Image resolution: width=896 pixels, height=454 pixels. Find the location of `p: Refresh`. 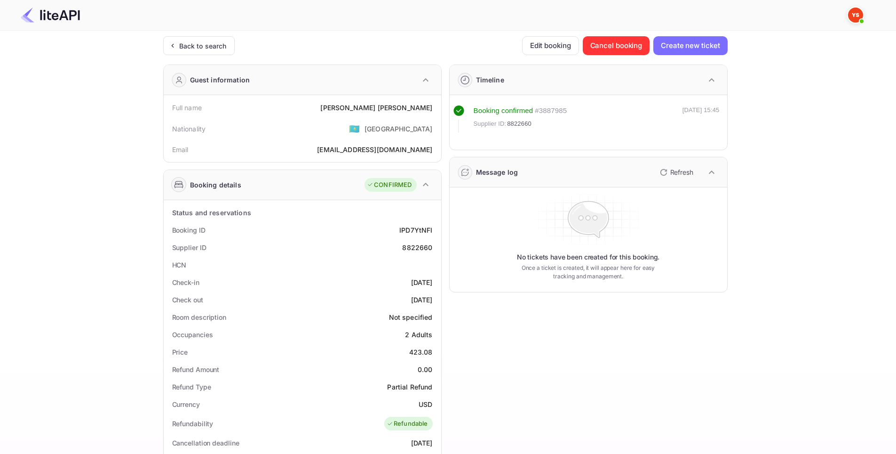

p: Refresh is located at coordinates (682, 172).